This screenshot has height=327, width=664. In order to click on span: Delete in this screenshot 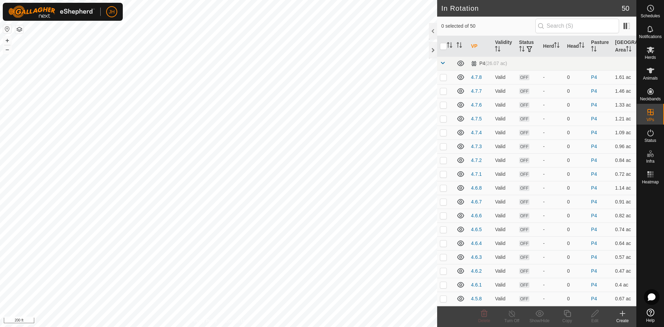, I will do `click(484, 321)`.